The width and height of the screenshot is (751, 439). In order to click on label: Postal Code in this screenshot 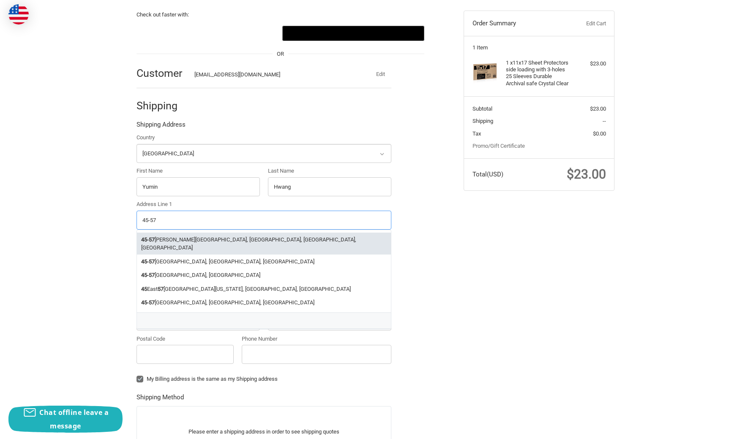, I will do `click(185, 339)`.